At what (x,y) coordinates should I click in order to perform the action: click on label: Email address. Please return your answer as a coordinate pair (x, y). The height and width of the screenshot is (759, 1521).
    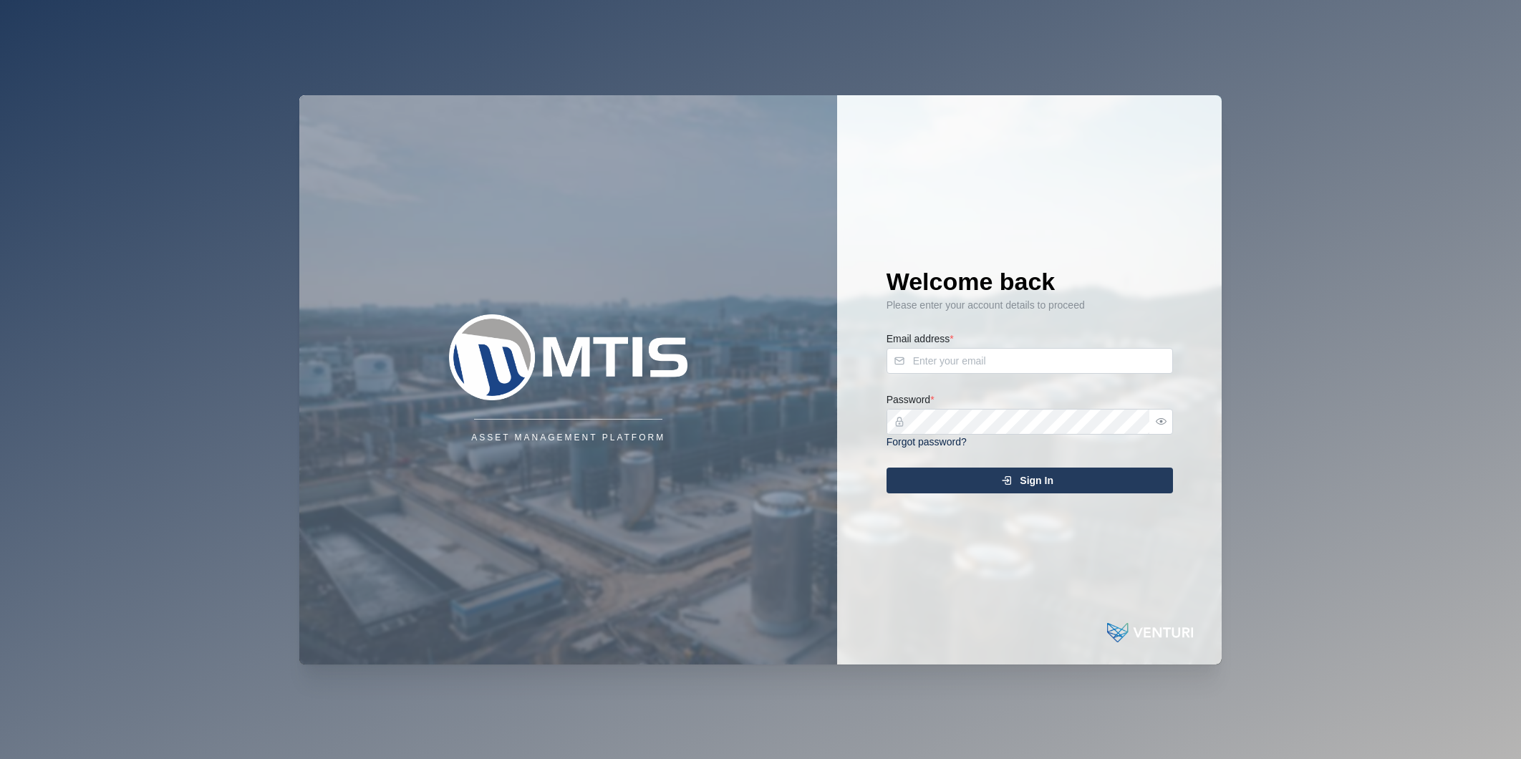
    Looking at the image, I should click on (920, 339).